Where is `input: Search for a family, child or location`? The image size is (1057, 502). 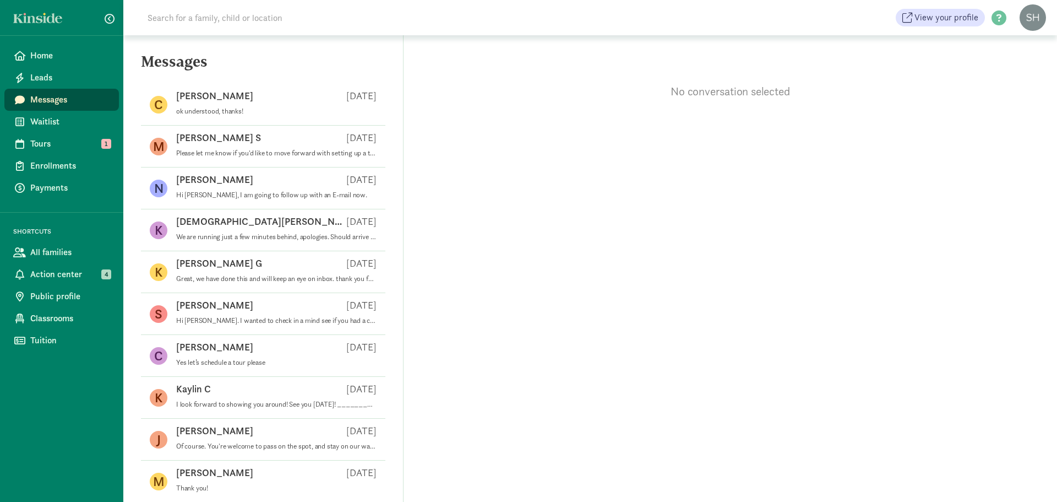 input: Search for a family, child or location is located at coordinates (295, 18).